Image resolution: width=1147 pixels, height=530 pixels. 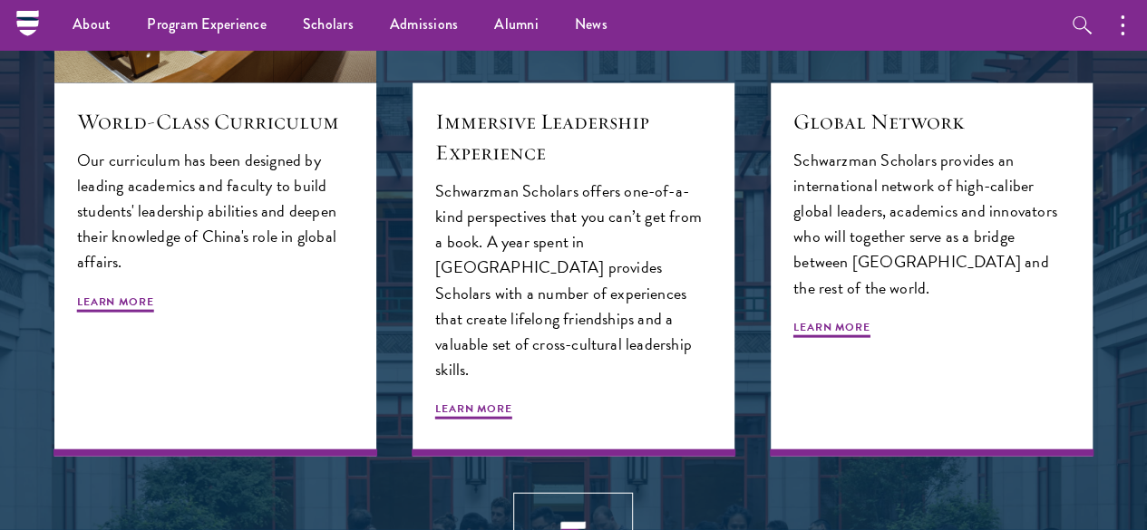 What do you see at coordinates (573, 280) in the screenshot?
I see `p: Schwarzman Scholars offers one-of-a-kind perspectives that you can’t get from a book. A year spen...` at bounding box center [573, 280].